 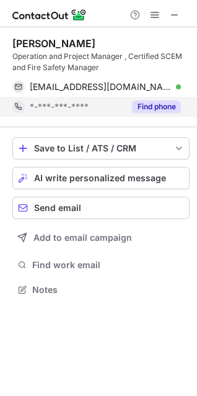 What do you see at coordinates (58, 208) in the screenshot?
I see `span: Send email` at bounding box center [58, 208].